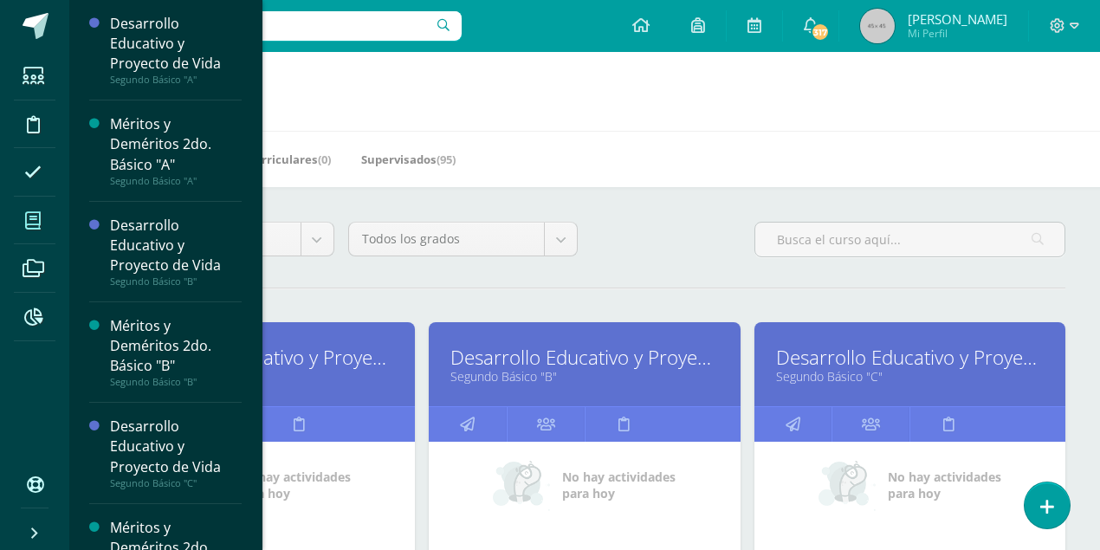 This screenshot has width=1100, height=550. What do you see at coordinates (263, 159) in the screenshot?
I see `a: Mis Extracurriculares(0)` at bounding box center [263, 159].